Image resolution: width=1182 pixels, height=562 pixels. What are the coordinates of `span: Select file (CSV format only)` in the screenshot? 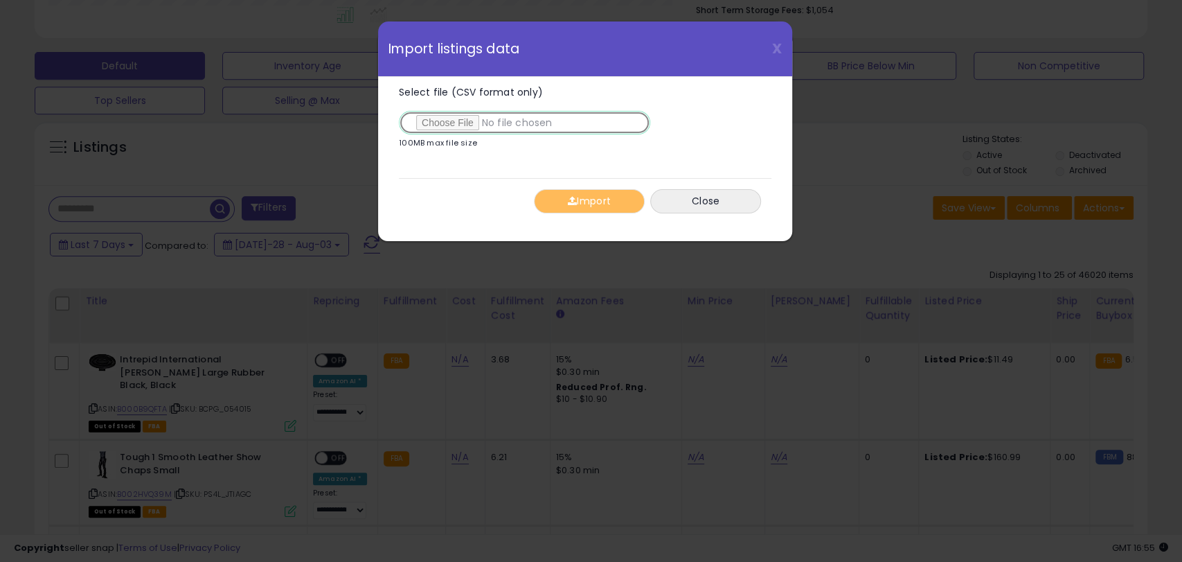 It's located at (471, 92).